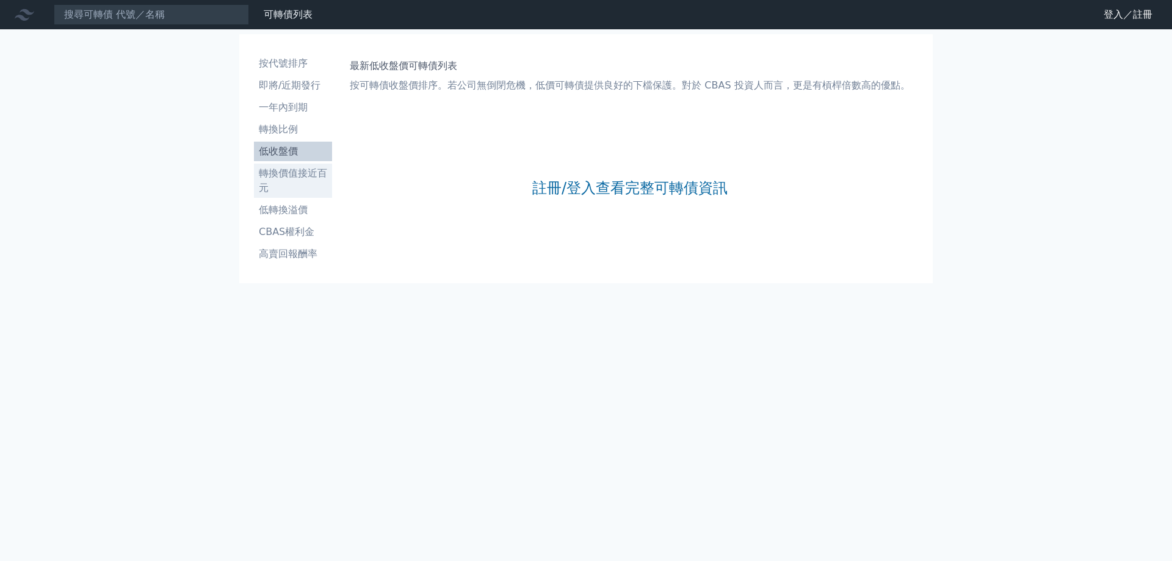  I want to click on p: 按可轉債收盤價排序。若公司無倒閉危機，低價可轉債提供良好的下檔保護。對於 CBAS 投資人而言，更是有槓桿倍數高的優點。, so click(629, 85).